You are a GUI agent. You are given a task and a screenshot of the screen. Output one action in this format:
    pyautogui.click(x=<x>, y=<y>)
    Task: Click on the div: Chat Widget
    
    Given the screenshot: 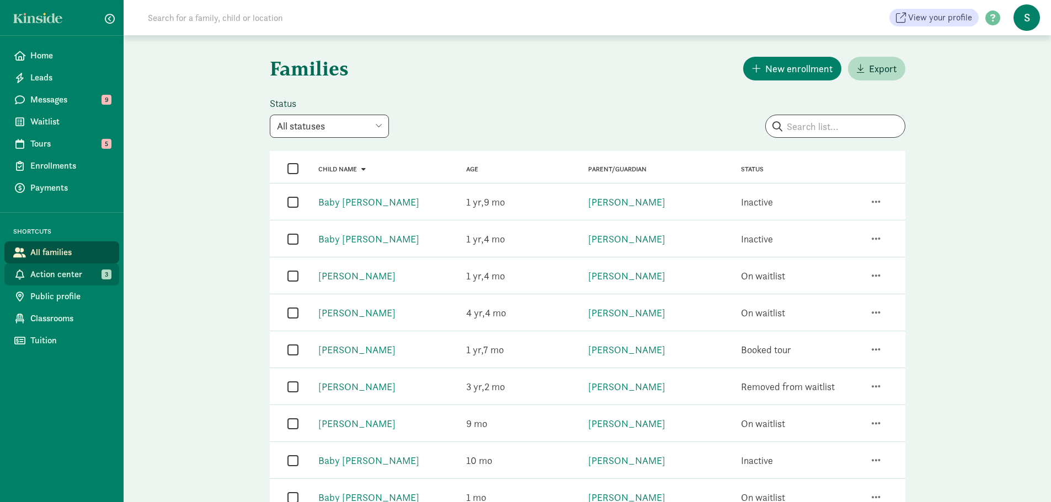 What is the action you would take?
    pyautogui.click(x=1023, y=476)
    